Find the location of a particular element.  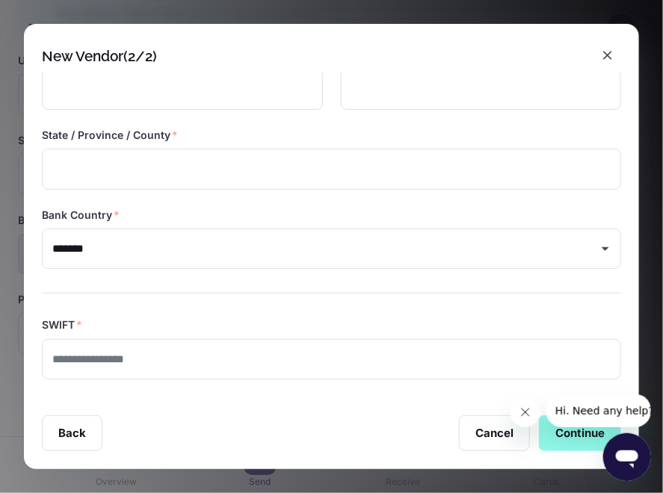

div: New Vendor (2/2) is located at coordinates (99, 56).